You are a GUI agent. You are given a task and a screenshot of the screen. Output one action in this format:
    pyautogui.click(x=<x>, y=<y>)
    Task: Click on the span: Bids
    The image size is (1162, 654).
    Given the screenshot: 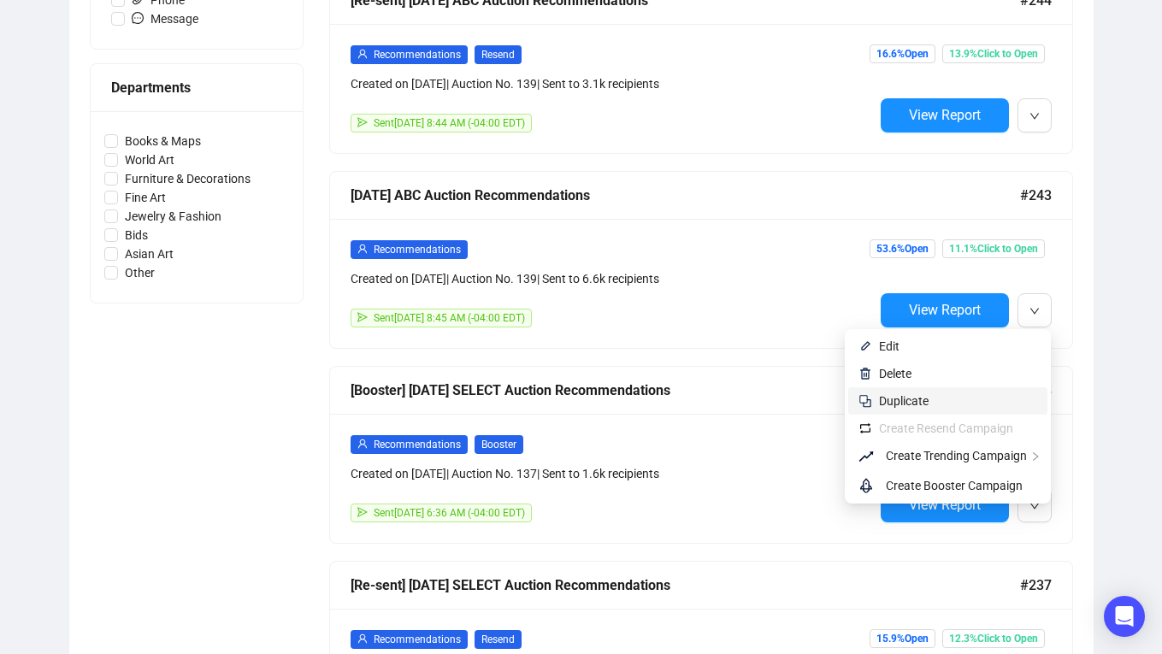 What is the action you would take?
    pyautogui.click(x=136, y=235)
    